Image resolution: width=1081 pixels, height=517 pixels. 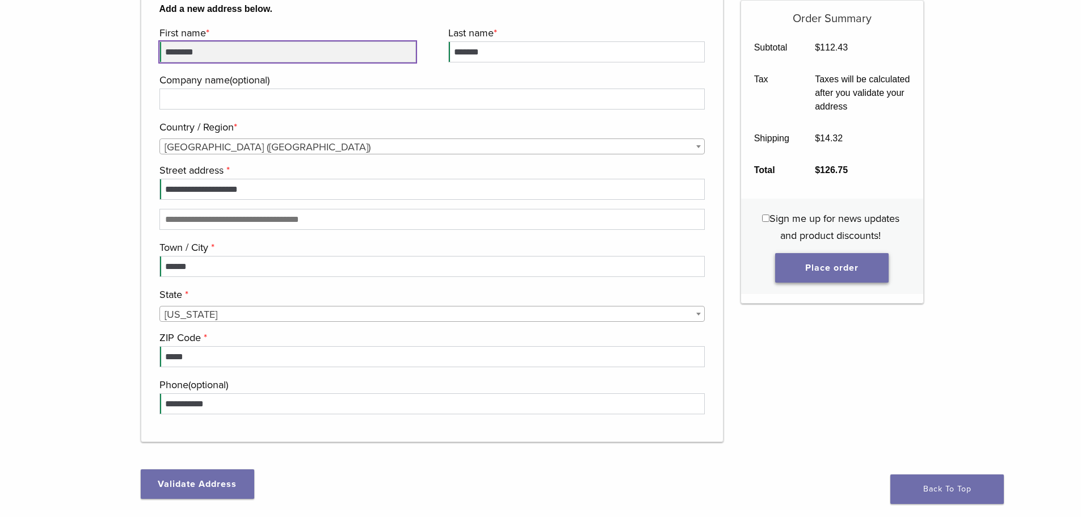 What do you see at coordinates (771, 48) in the screenshot?
I see `th: Subtotal` at bounding box center [771, 48].